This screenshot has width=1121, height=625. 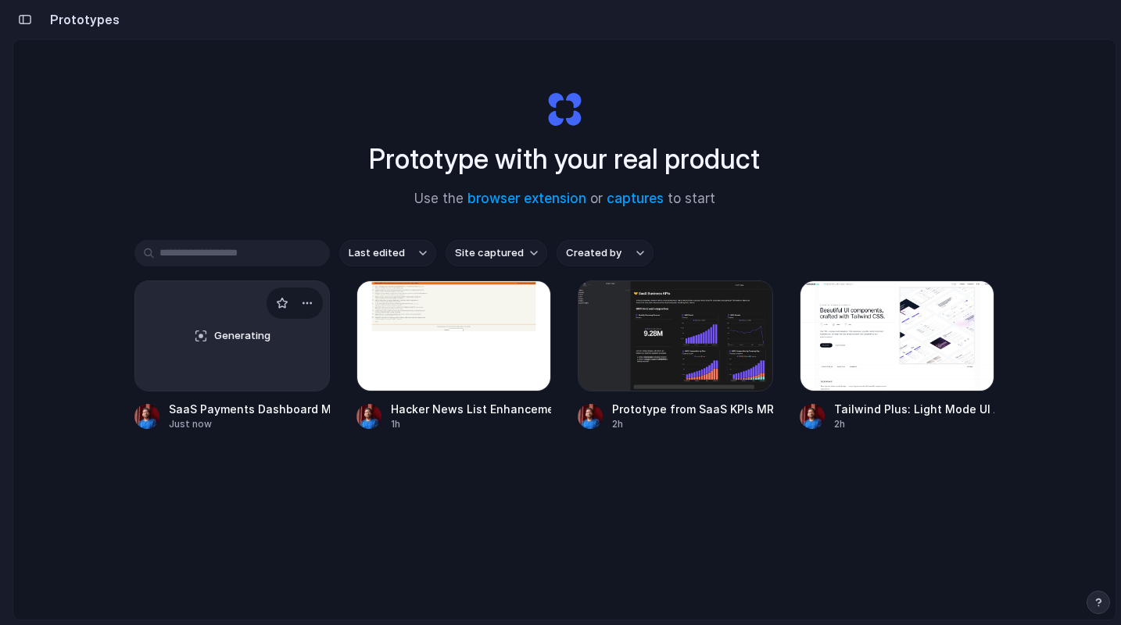 What do you see at coordinates (496, 253) in the screenshot?
I see `button: Site captured` at bounding box center [496, 253].